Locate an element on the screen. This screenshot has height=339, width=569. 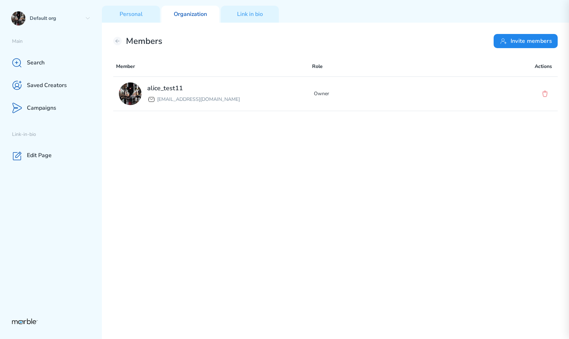
button: Invite members is located at coordinates (526, 41).